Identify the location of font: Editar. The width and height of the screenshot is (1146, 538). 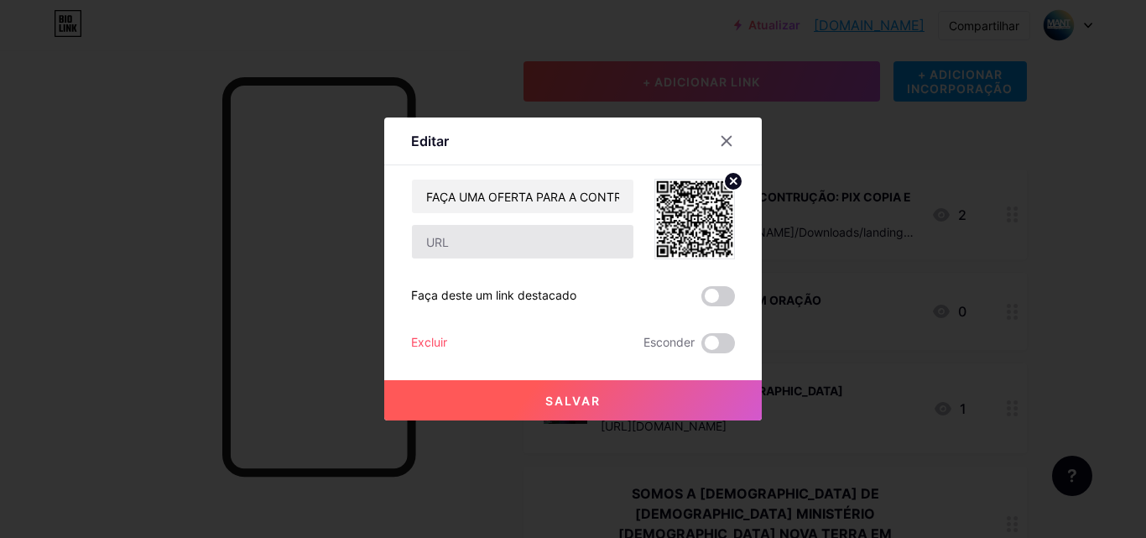
(430, 141).